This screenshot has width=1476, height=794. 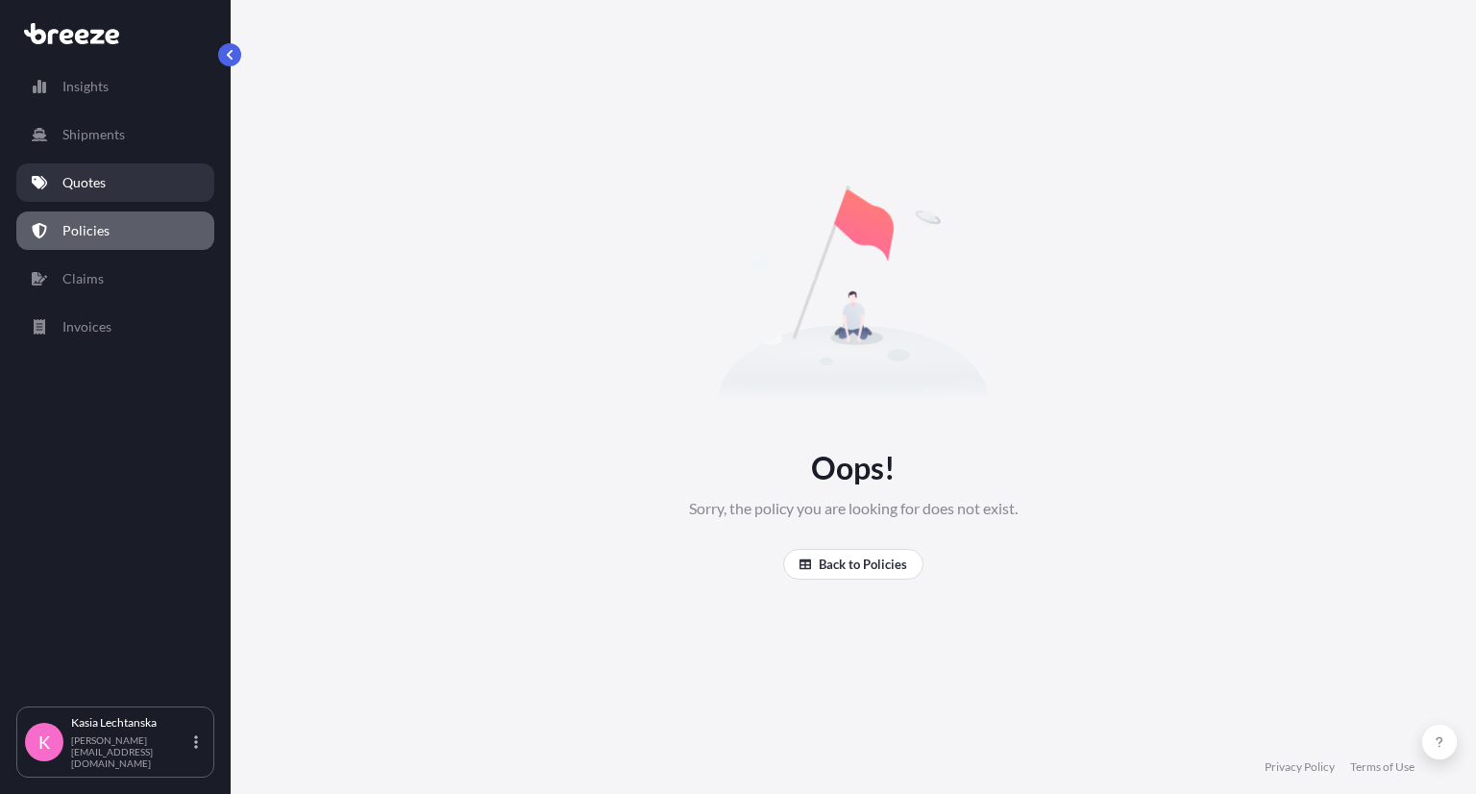 I want to click on a: Privacy Policy, so click(x=1299, y=767).